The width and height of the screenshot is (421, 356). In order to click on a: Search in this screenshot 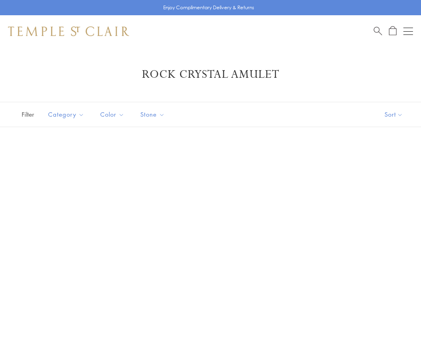, I will do `click(378, 31)`.